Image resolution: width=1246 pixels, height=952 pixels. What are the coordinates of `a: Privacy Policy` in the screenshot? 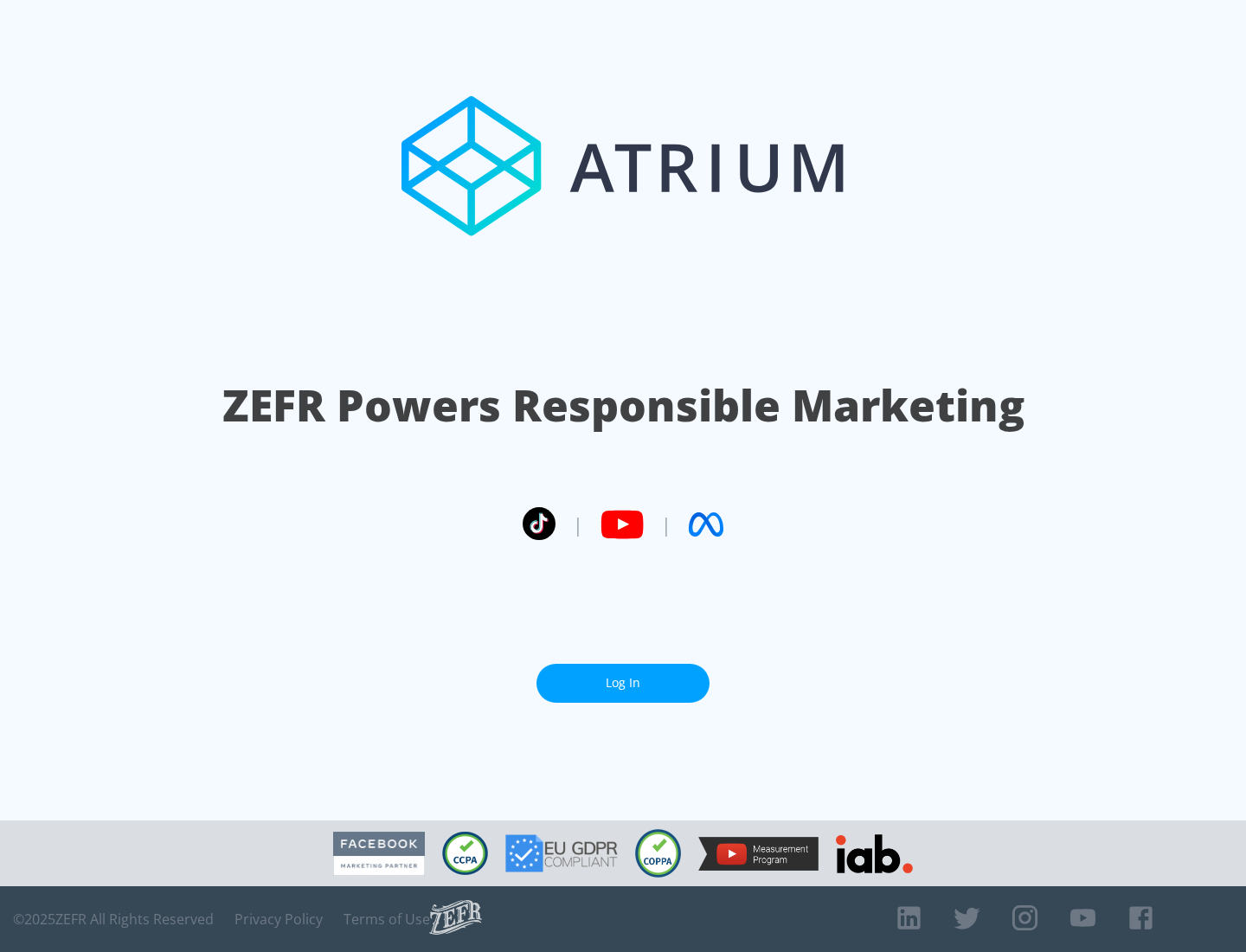 It's located at (278, 918).